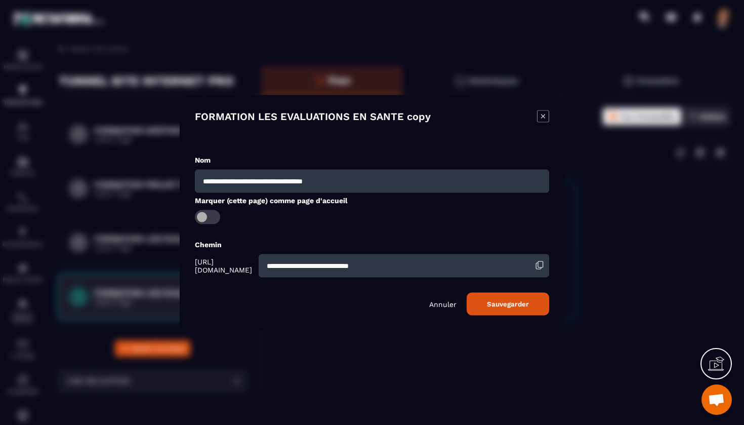 The height and width of the screenshot is (425, 744). What do you see at coordinates (313, 117) in the screenshot?
I see `h4: FORMATION LES EVALUATIONS EN SANTE copy` at bounding box center [313, 117].